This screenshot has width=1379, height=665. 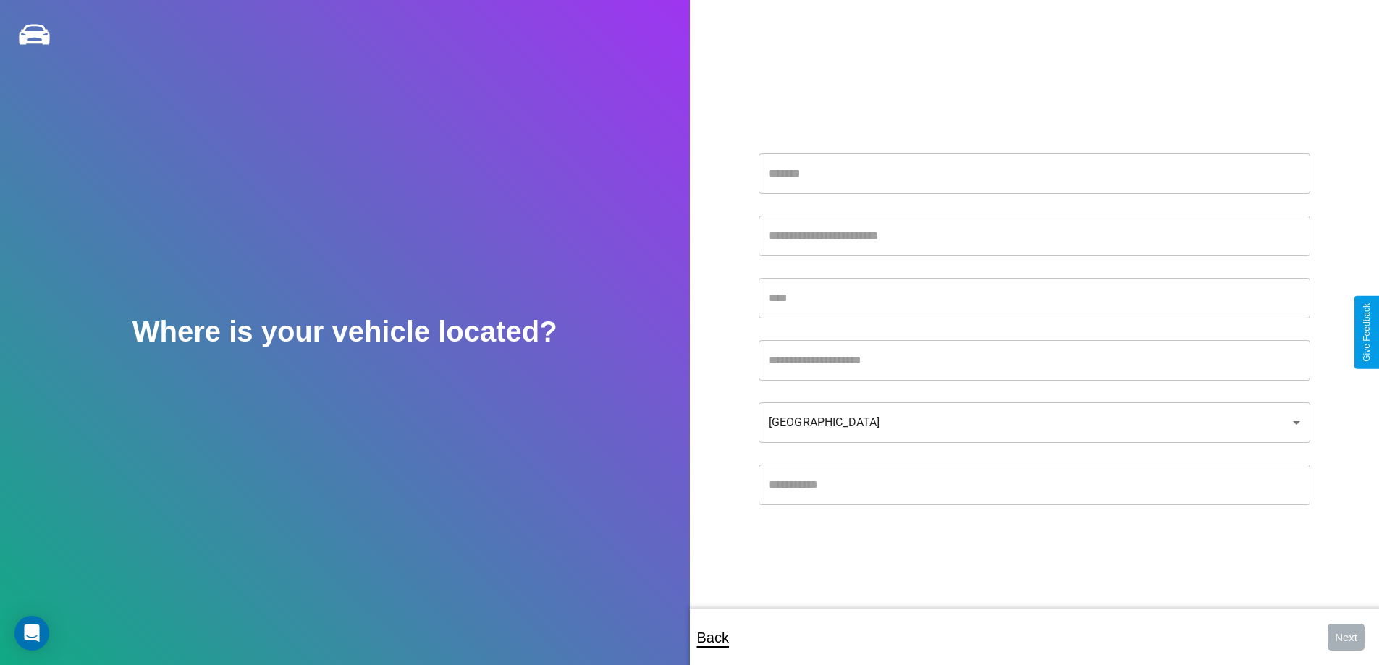 I want to click on div: Give Feedback, so click(x=1367, y=332).